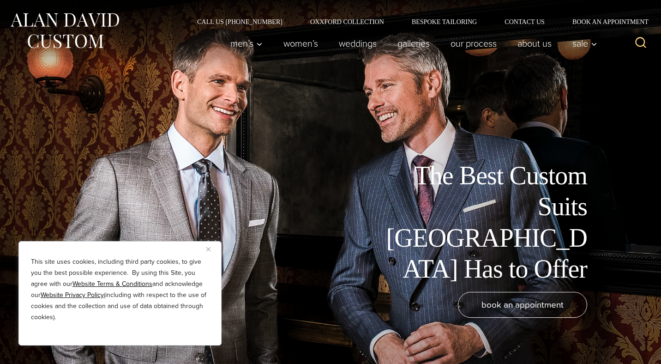 The height and width of the screenshot is (364, 661). What do you see at coordinates (525, 22) in the screenshot?
I see `a: Contact Us` at bounding box center [525, 22].